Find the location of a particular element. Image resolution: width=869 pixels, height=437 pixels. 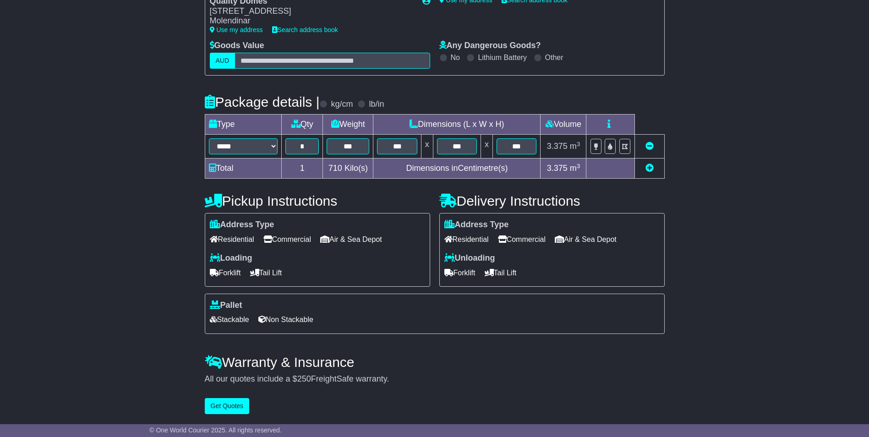

td: Volume is located at coordinates (563, 125).